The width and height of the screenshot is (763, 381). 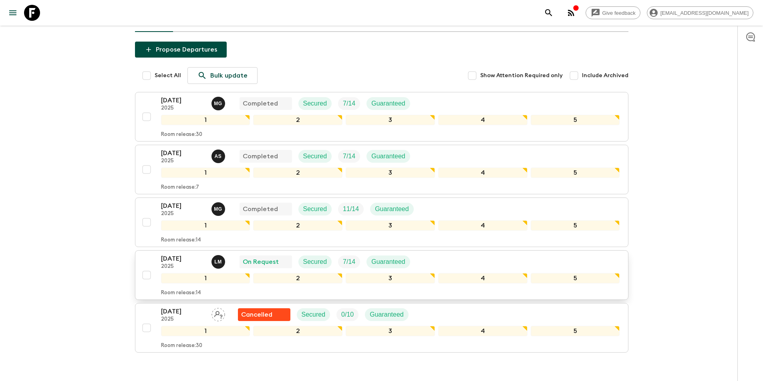 What do you see at coordinates (219, 155) in the screenshot?
I see `span: Ana Sikharulidze` at bounding box center [219, 155].